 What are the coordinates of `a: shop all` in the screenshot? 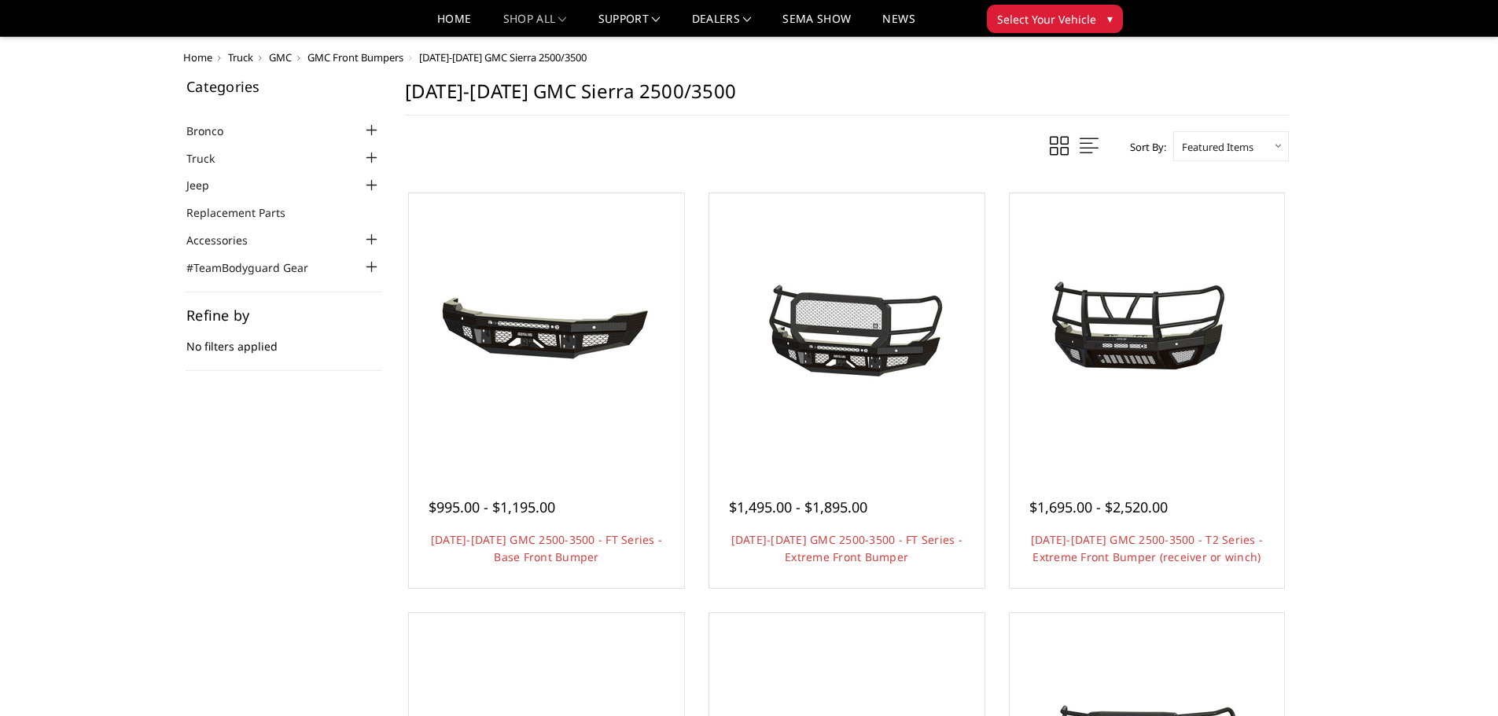 It's located at (535, 24).